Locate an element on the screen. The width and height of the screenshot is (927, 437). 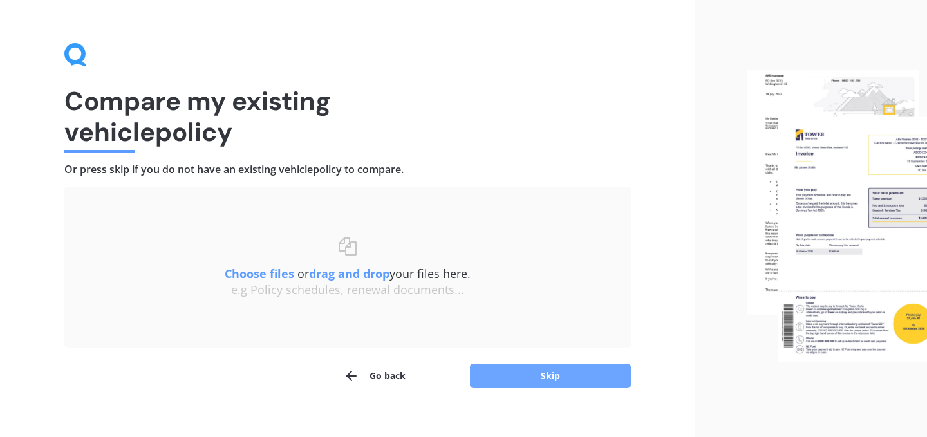
h4: Or press skip if you do not have an existing vehicle policy to compare. is located at coordinates (348, 169).